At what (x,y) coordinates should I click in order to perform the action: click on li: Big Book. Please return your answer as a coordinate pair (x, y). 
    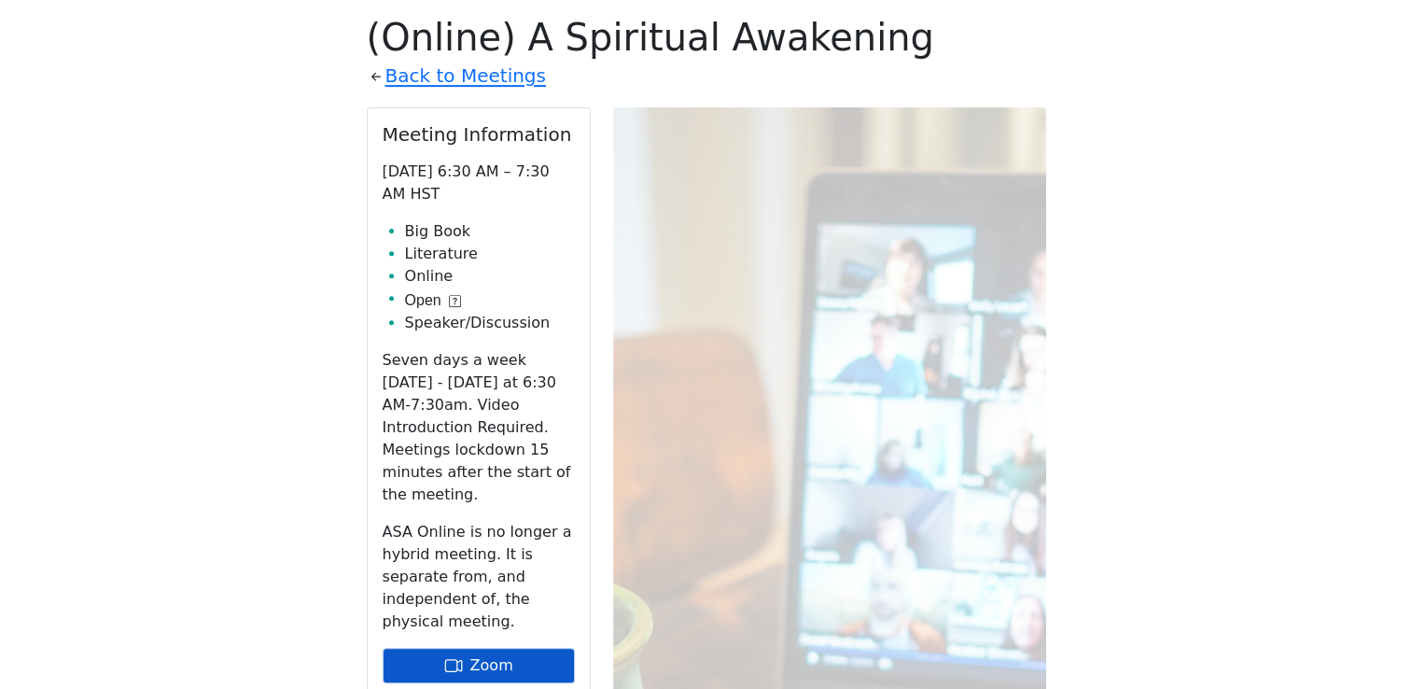
    Looking at the image, I should click on (490, 231).